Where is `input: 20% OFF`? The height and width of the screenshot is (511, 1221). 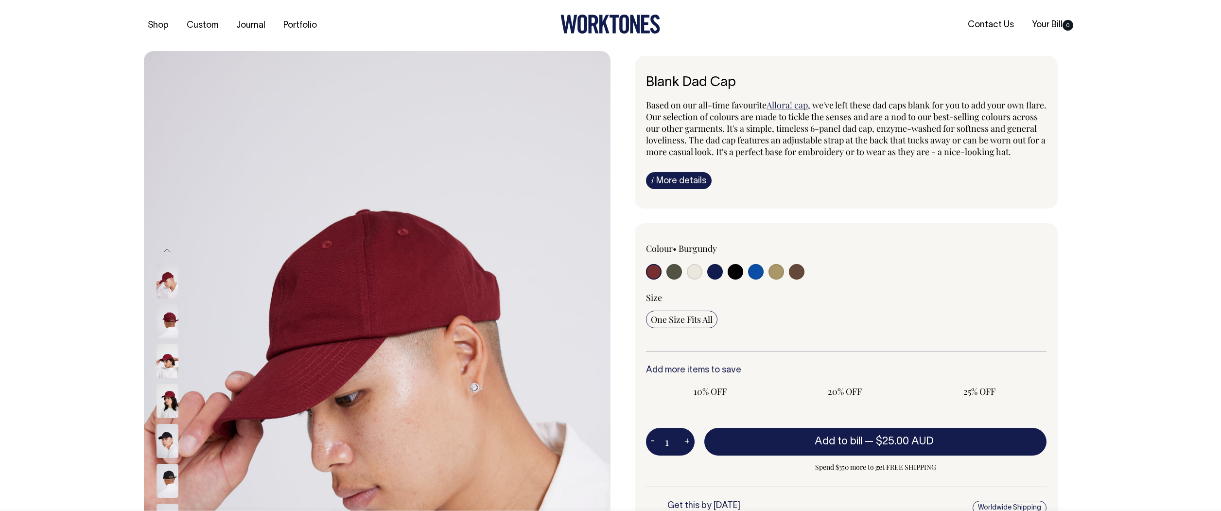 input: 20% OFF is located at coordinates (845, 391).